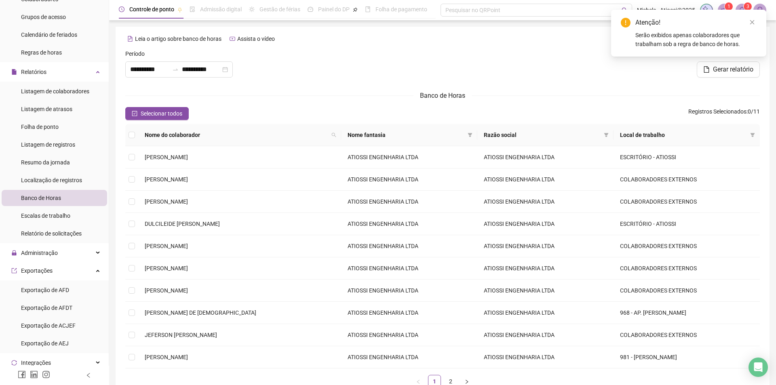  Describe the element at coordinates (684, 135) in the screenshot. I see `span: Local de trabalho` at that location.